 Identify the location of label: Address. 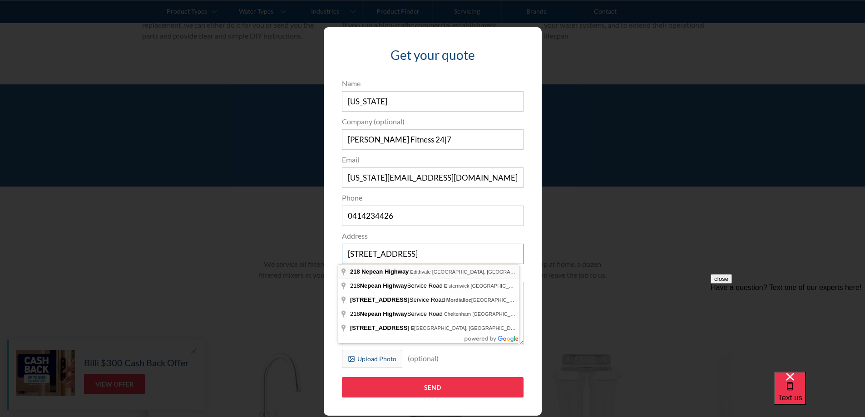
(433, 236).